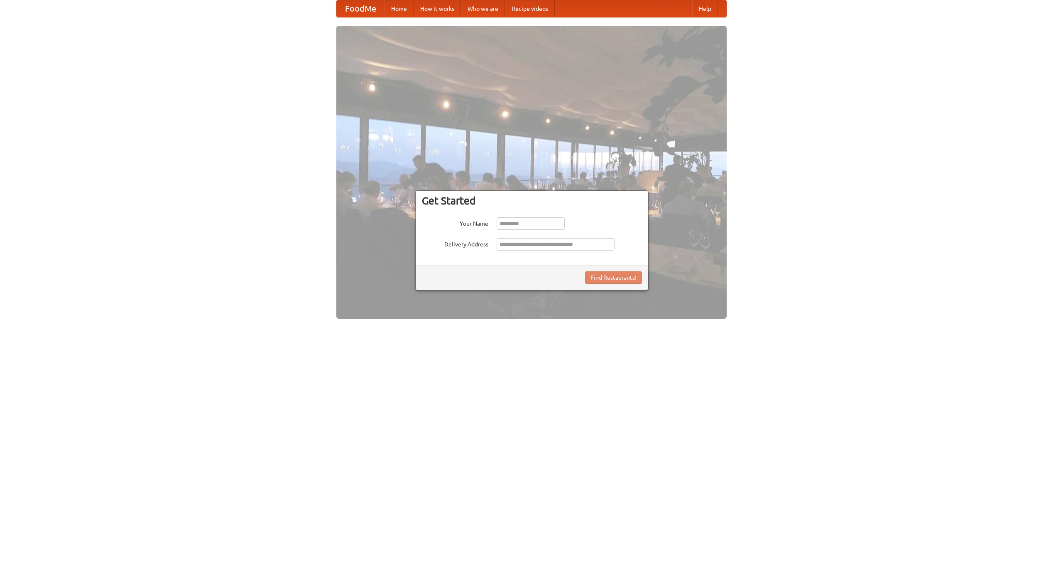 This screenshot has width=1063, height=588. Describe the element at coordinates (613, 277) in the screenshot. I see `button: Find Restaurants!` at that location.